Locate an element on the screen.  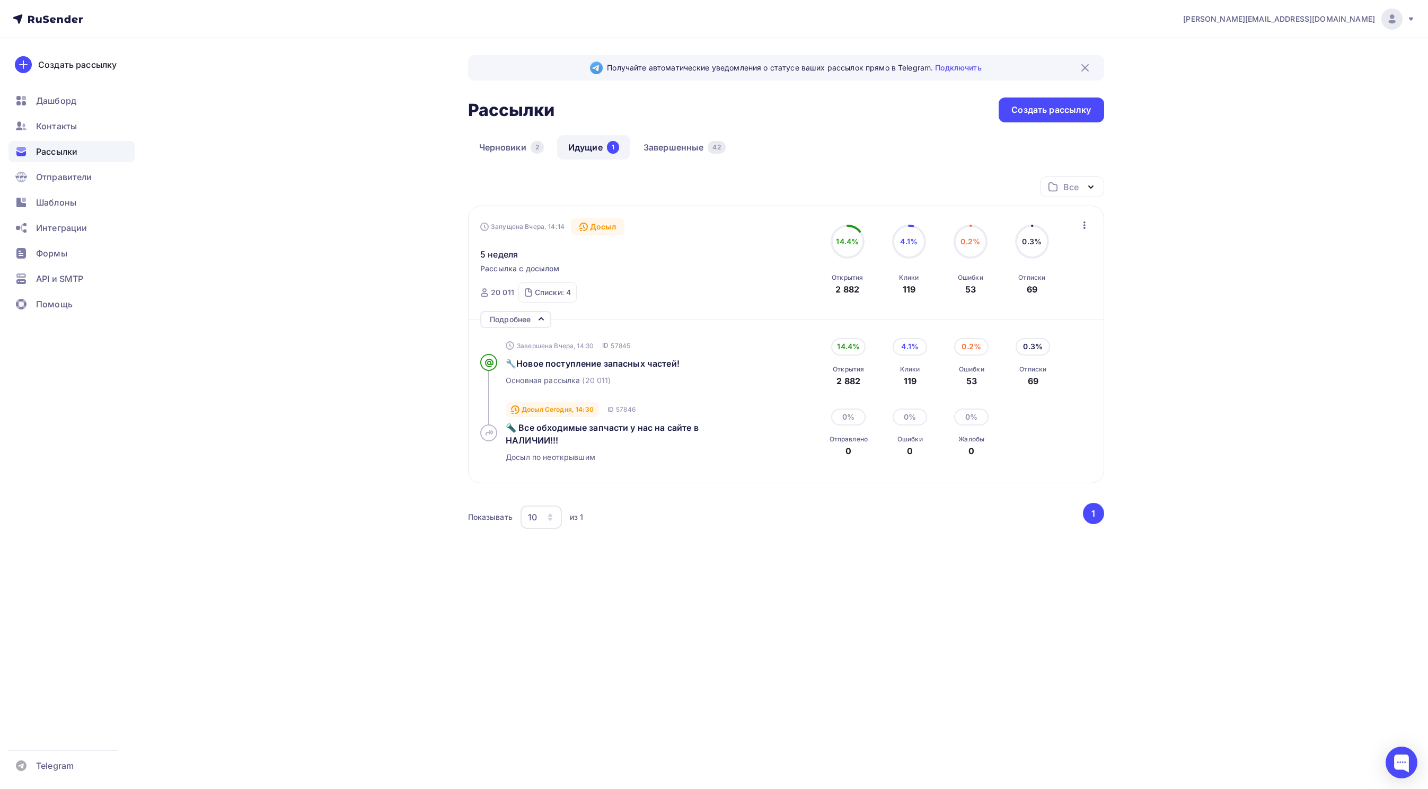
span: Получайте автоматические уведомления о статусе ваших рассылок прямо в Telegram. is located at coordinates (794, 68).